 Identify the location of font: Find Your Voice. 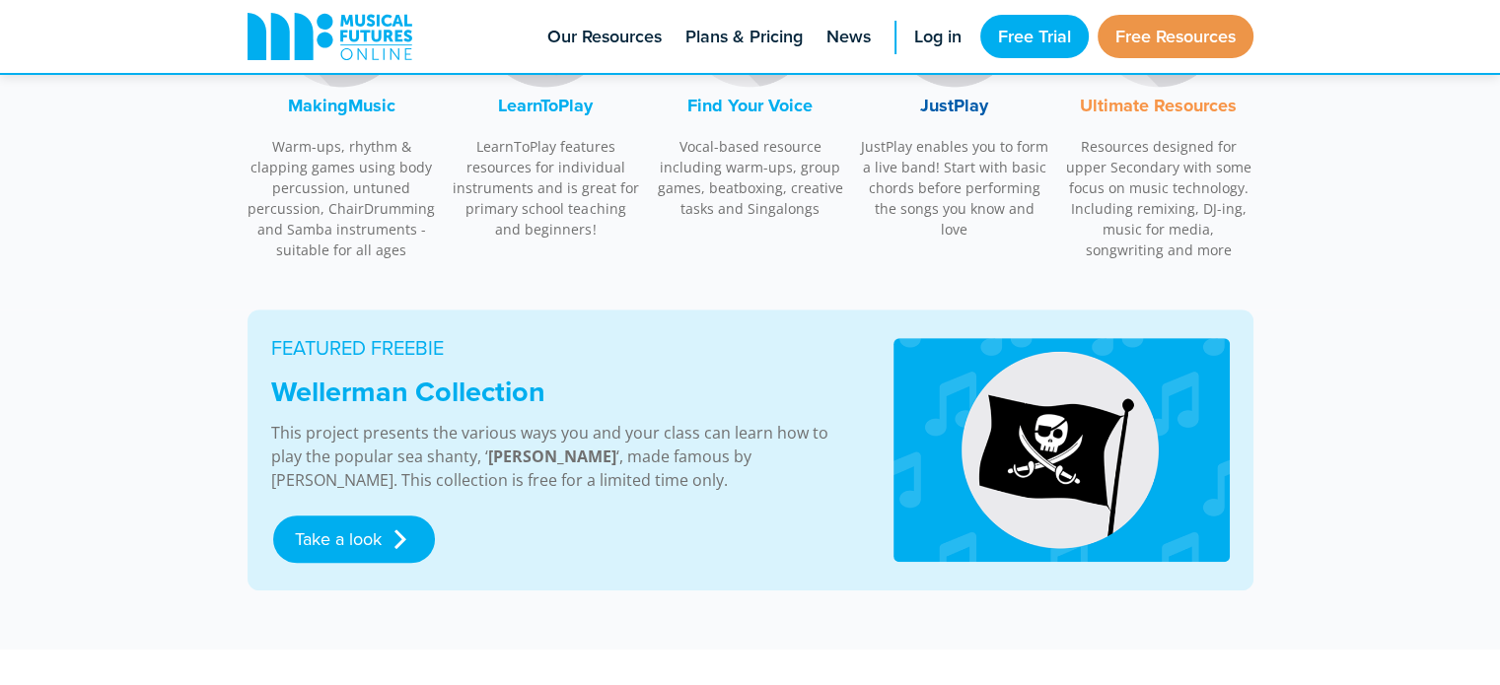
(749, 106).